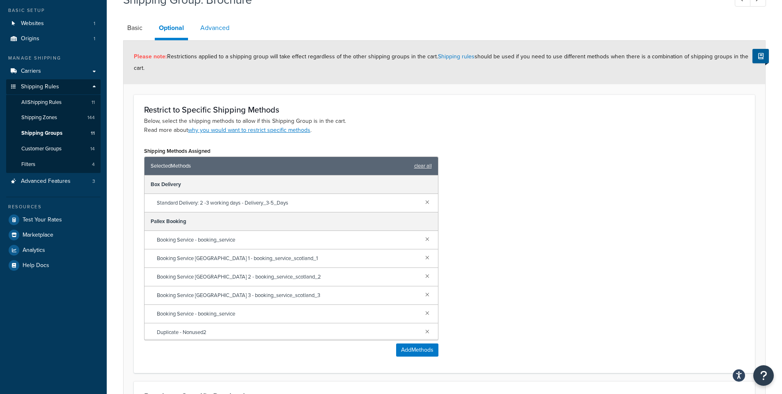 The image size is (782, 394). Describe the element at coordinates (281, 166) in the screenshot. I see `span: Selected Methods` at that location.